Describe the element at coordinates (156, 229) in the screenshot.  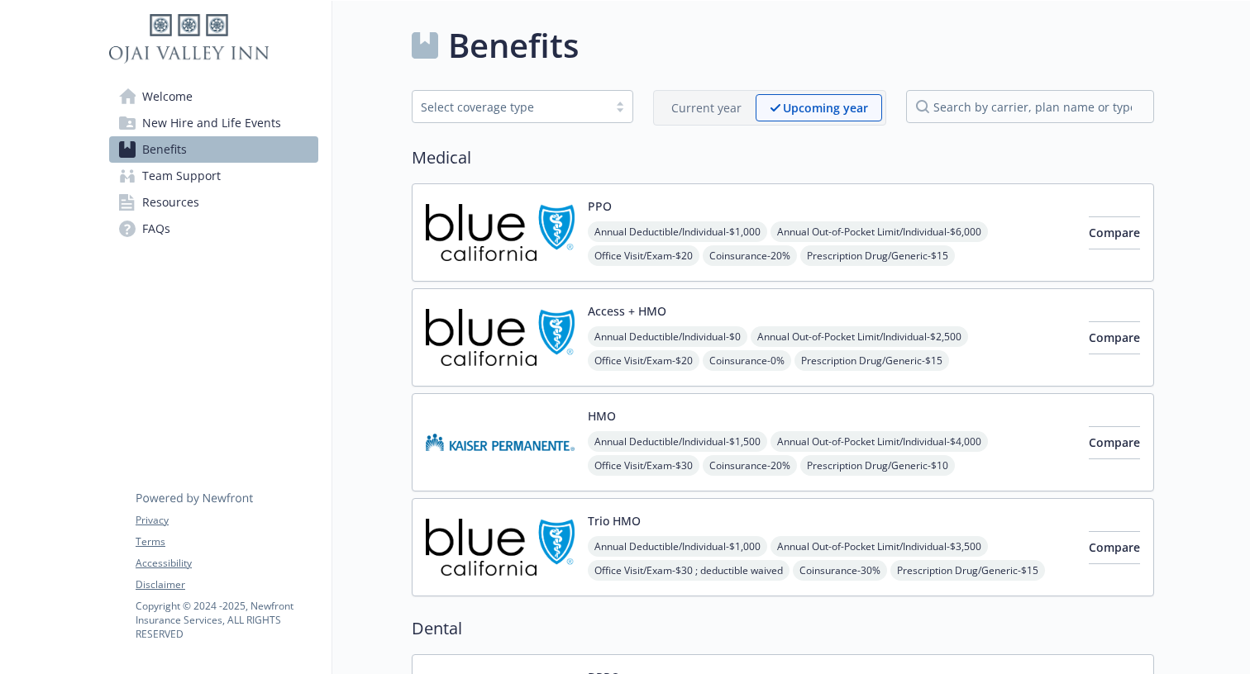
I see `span: FAQs` at that location.